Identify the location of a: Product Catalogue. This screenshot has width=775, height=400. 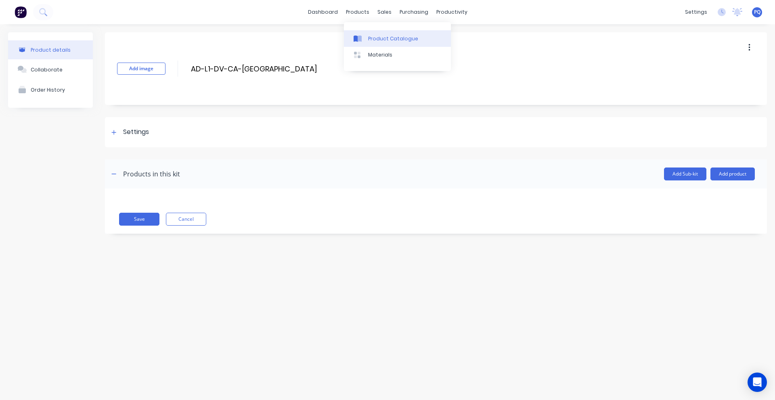
(397, 38).